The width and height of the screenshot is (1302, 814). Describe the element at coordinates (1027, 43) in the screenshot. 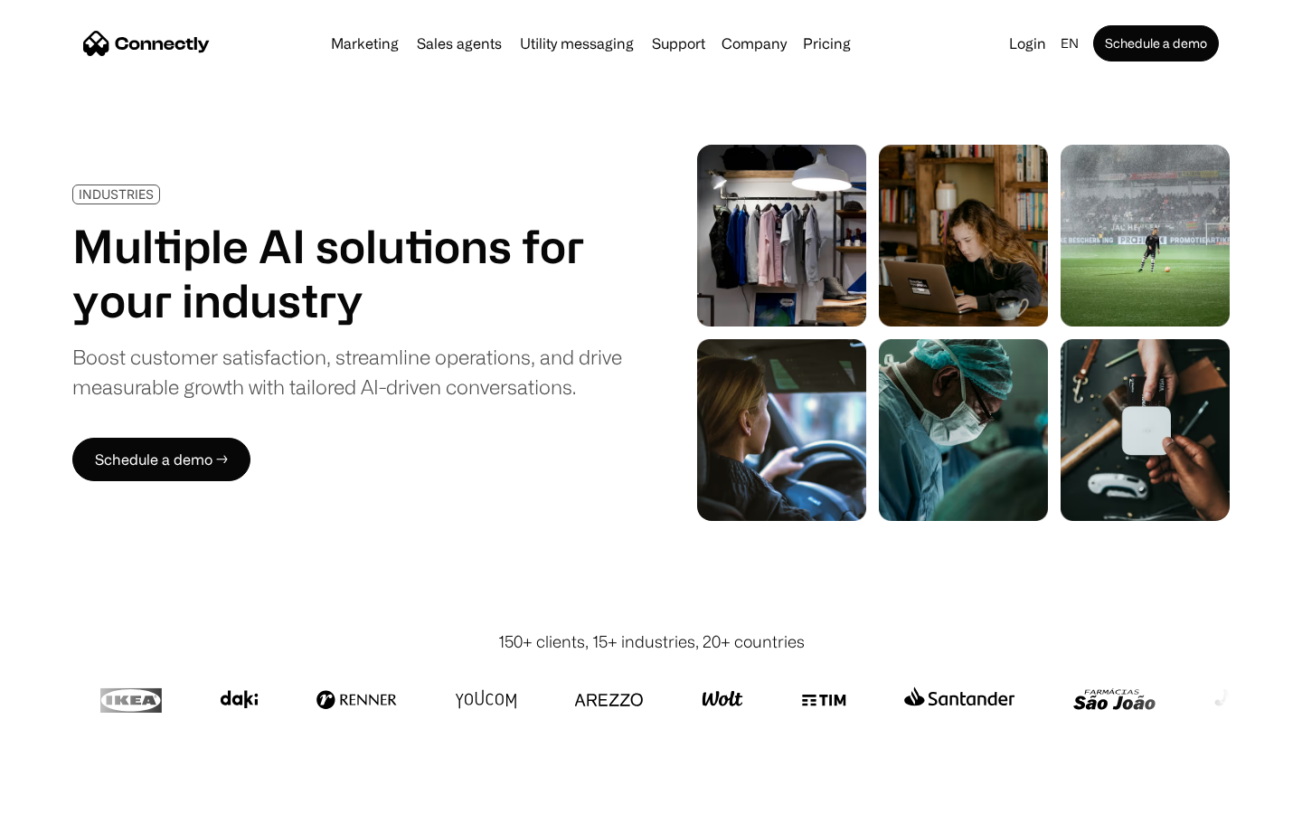

I see `a: Login` at that location.